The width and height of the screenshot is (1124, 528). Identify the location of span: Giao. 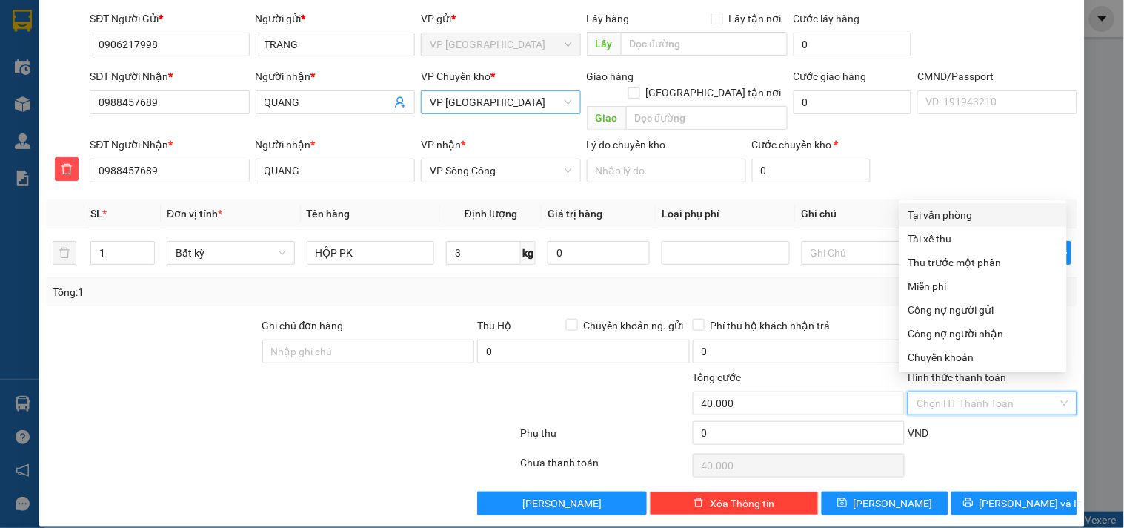
(606, 118).